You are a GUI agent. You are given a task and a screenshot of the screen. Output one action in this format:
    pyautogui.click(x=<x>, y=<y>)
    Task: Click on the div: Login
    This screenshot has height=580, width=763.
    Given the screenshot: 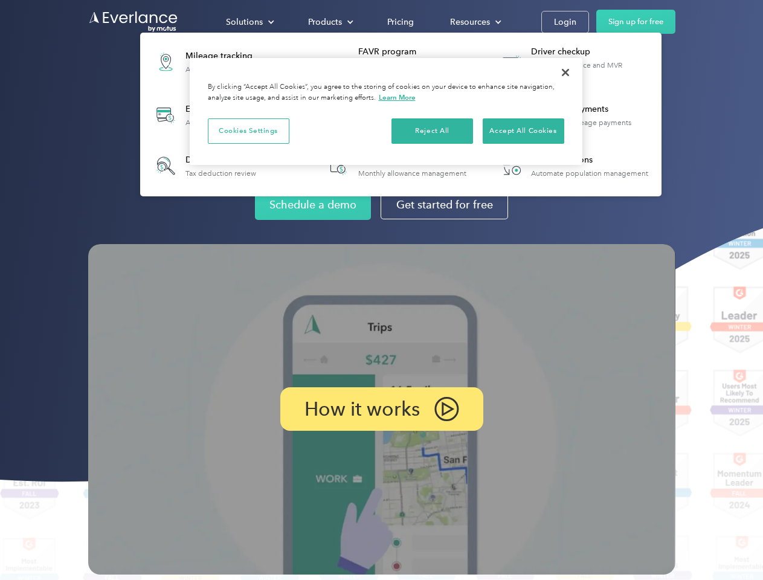 What is the action you would take?
    pyautogui.click(x=565, y=22)
    